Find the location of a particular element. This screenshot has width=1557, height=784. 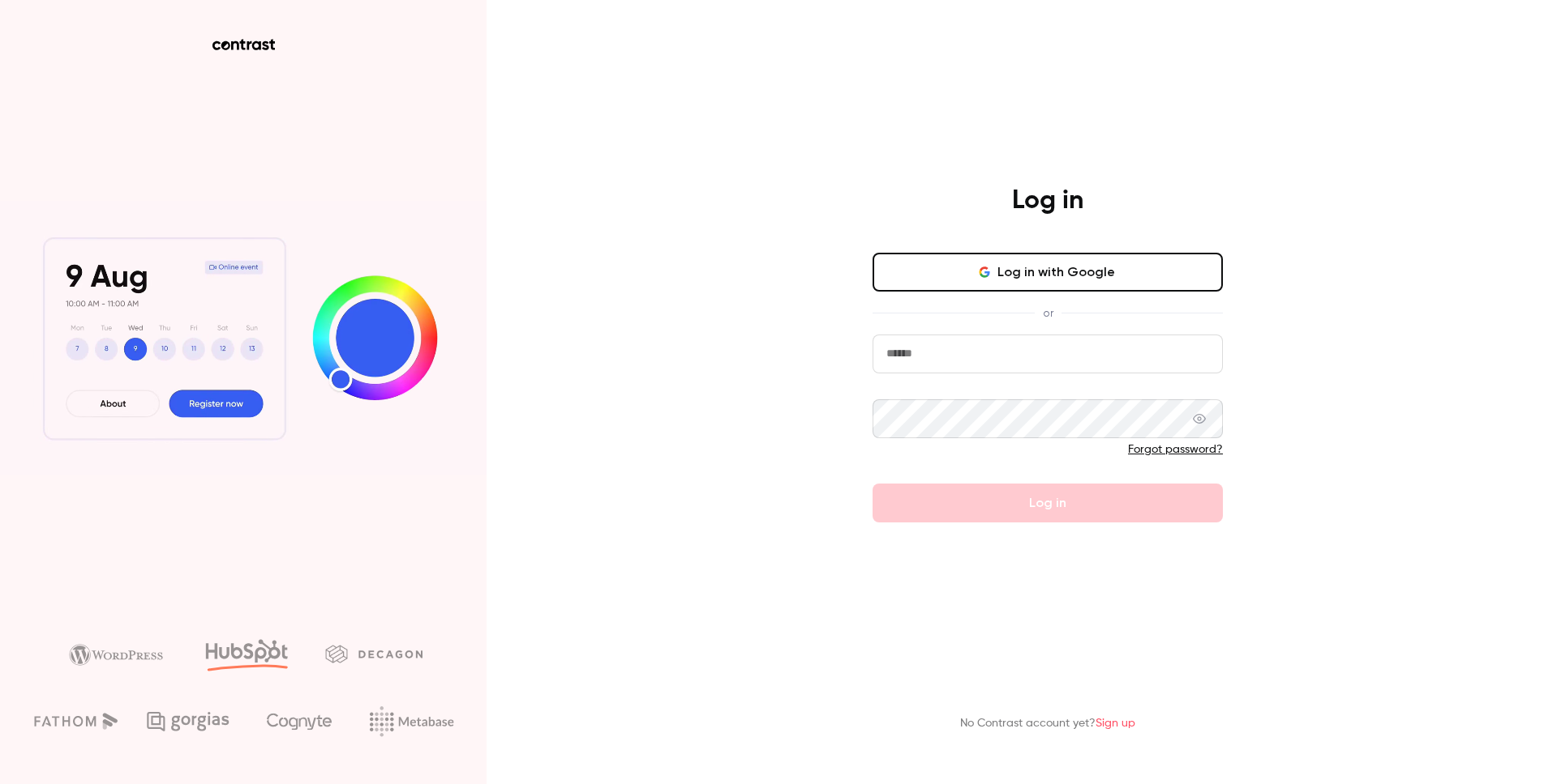

img: decagon is located at coordinates (374, 654).